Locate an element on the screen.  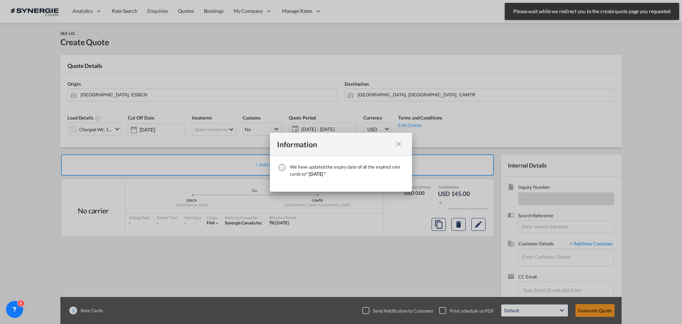
md-icon: icon-information-outline is located at coordinates (282, 167).